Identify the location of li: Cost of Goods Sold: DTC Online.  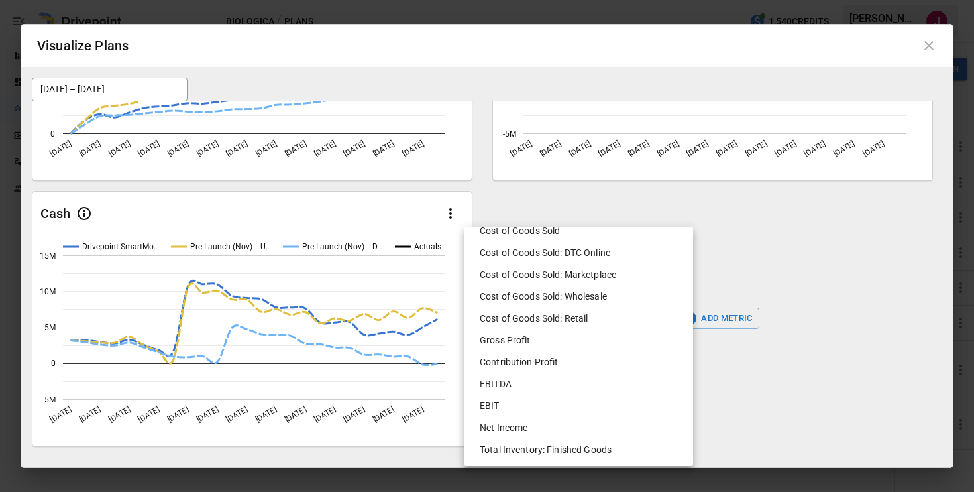
(578, 252).